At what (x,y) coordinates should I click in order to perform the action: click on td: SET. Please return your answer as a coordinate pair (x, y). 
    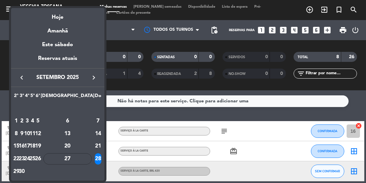
    Looking at the image, I should click on (58, 109).